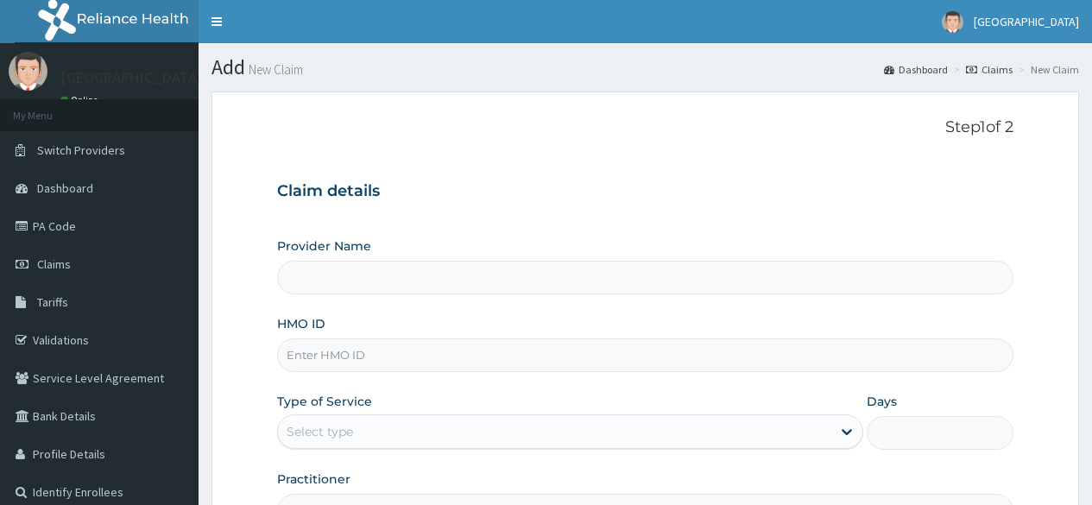 This screenshot has width=1092, height=505. What do you see at coordinates (301, 324) in the screenshot?
I see `label: HMO ID` at bounding box center [301, 324].